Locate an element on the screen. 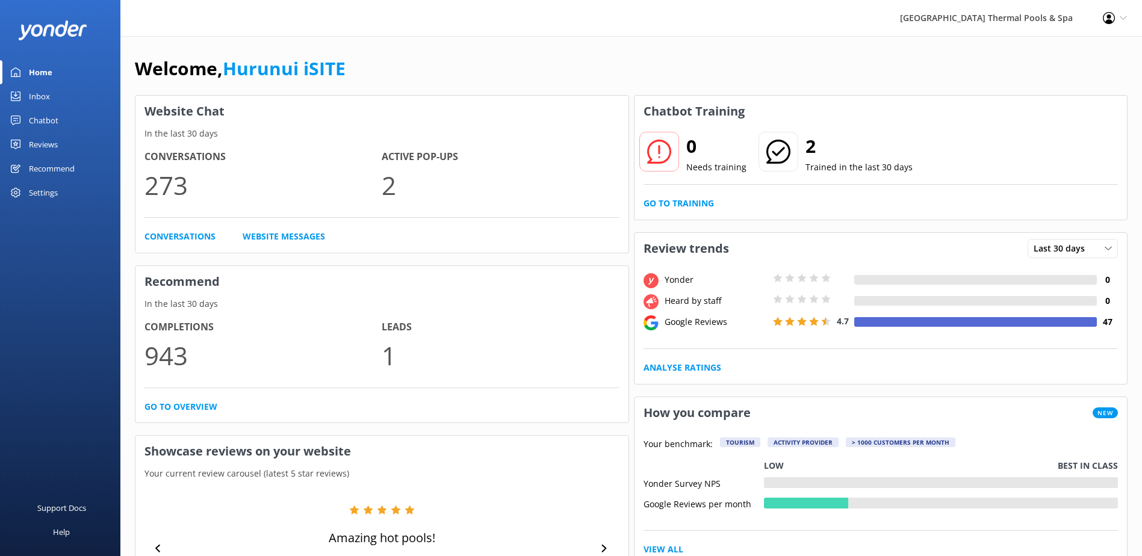  div: Yonder Survey NPS is located at coordinates (704, 483).